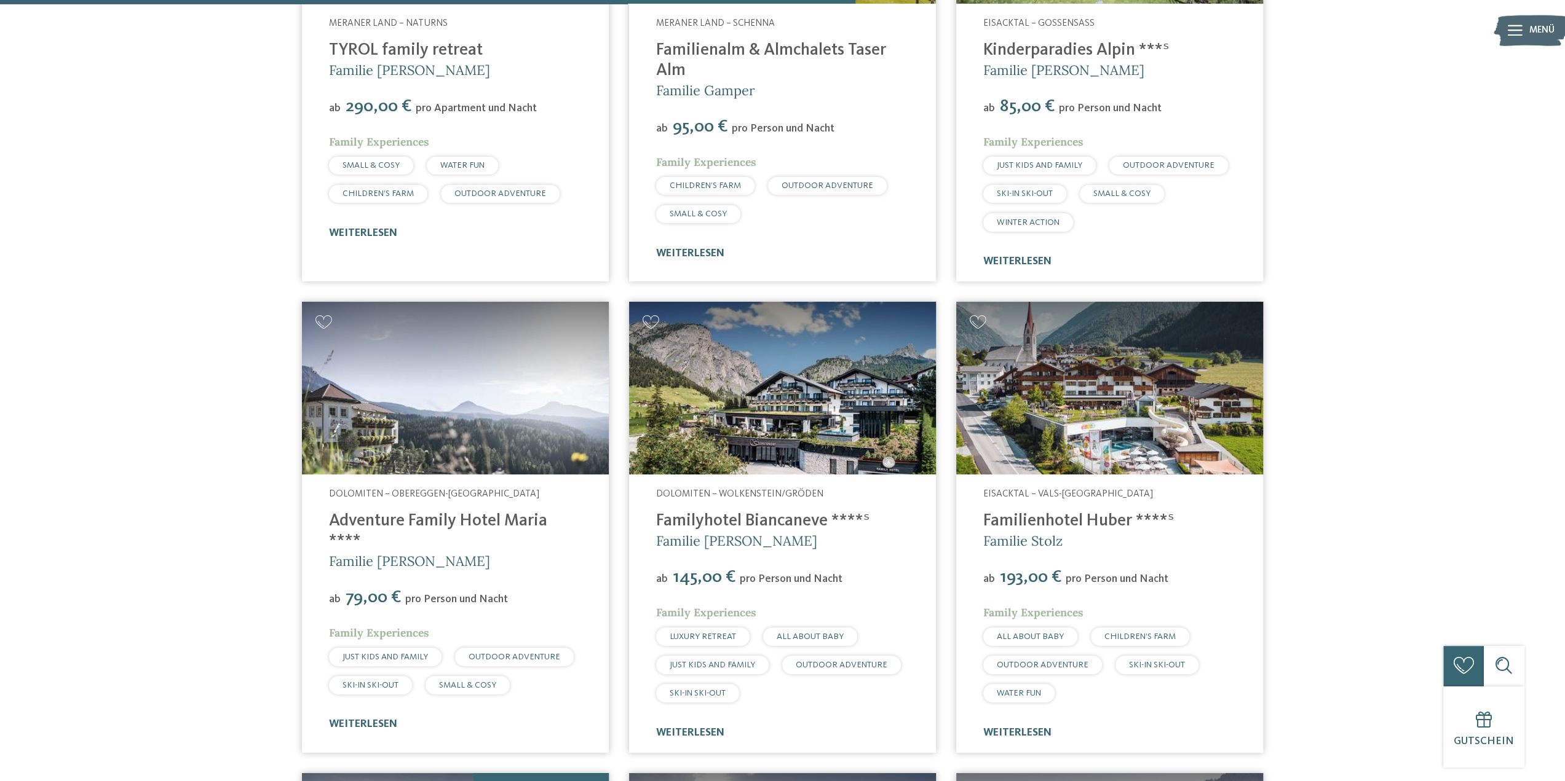 The height and width of the screenshot is (781, 1565). What do you see at coordinates (715, 23) in the screenshot?
I see `span: Meraner Land – Schenna` at bounding box center [715, 23].